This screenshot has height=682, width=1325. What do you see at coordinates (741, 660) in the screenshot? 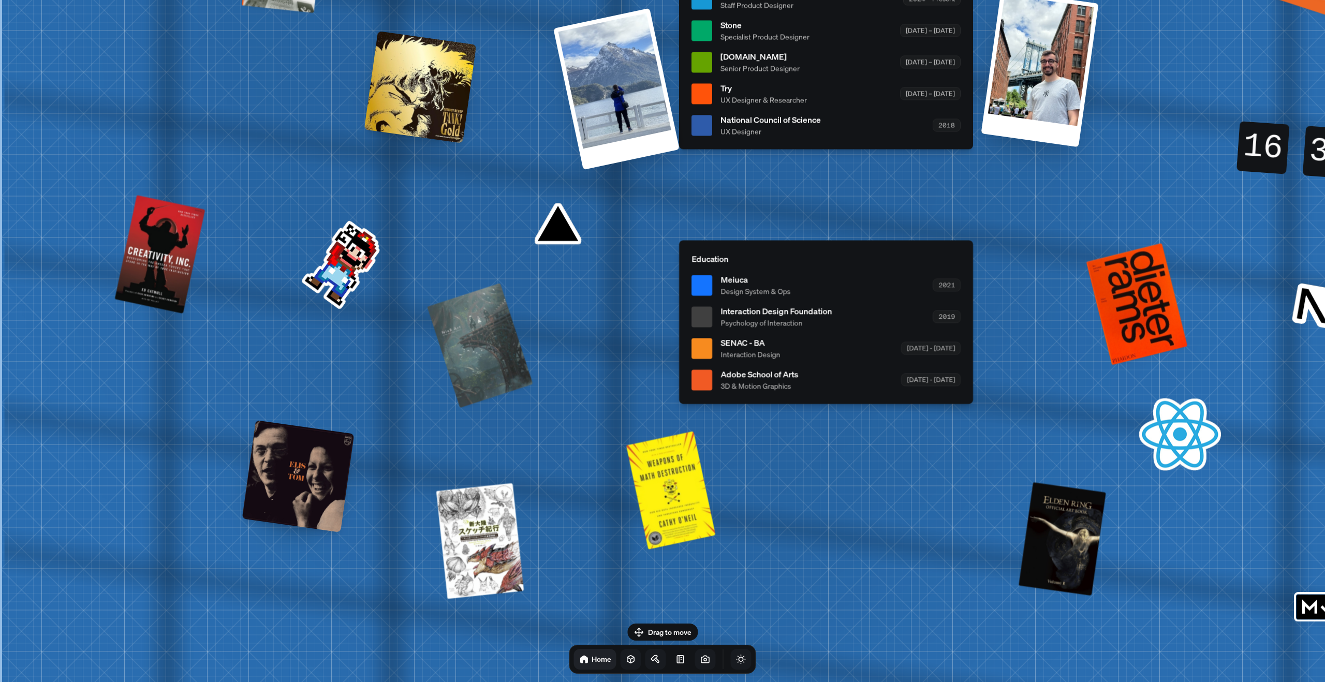
I see `button: Toggle Theme` at bounding box center [741, 660].